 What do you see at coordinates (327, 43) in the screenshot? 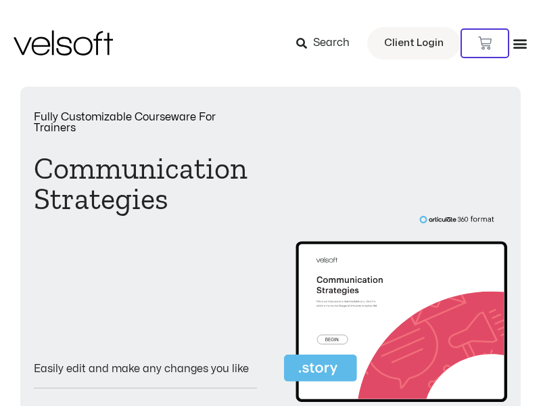
I see `a: Search` at bounding box center [327, 43].